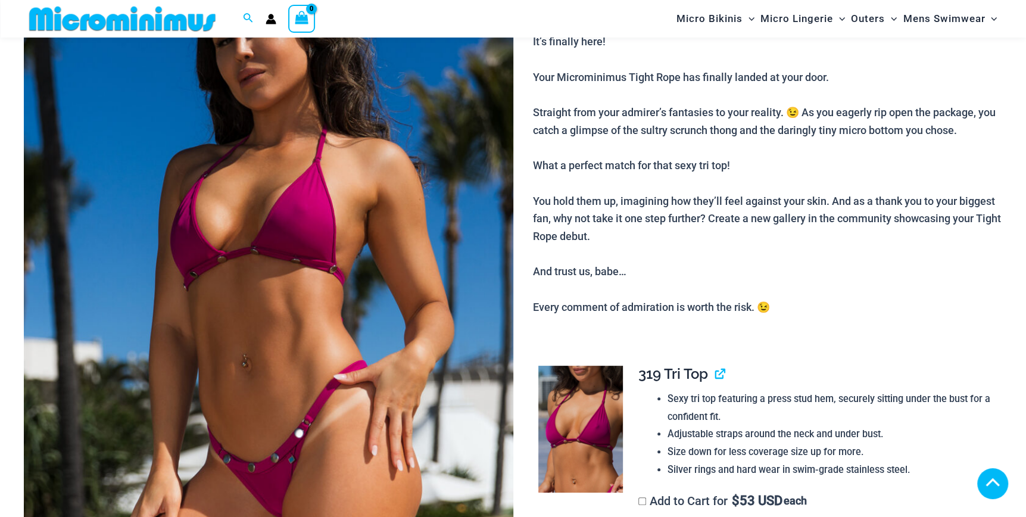 Image resolution: width=1026 pixels, height=517 pixels. What do you see at coordinates (830, 407) in the screenshot?
I see `li: Sexy tri top featuring a press stud hem, securely sitting under the bust for a confident fit.` at bounding box center [830, 407].